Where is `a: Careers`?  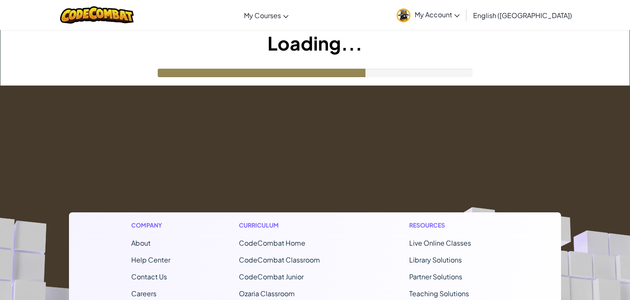
a: Careers is located at coordinates (144, 293).